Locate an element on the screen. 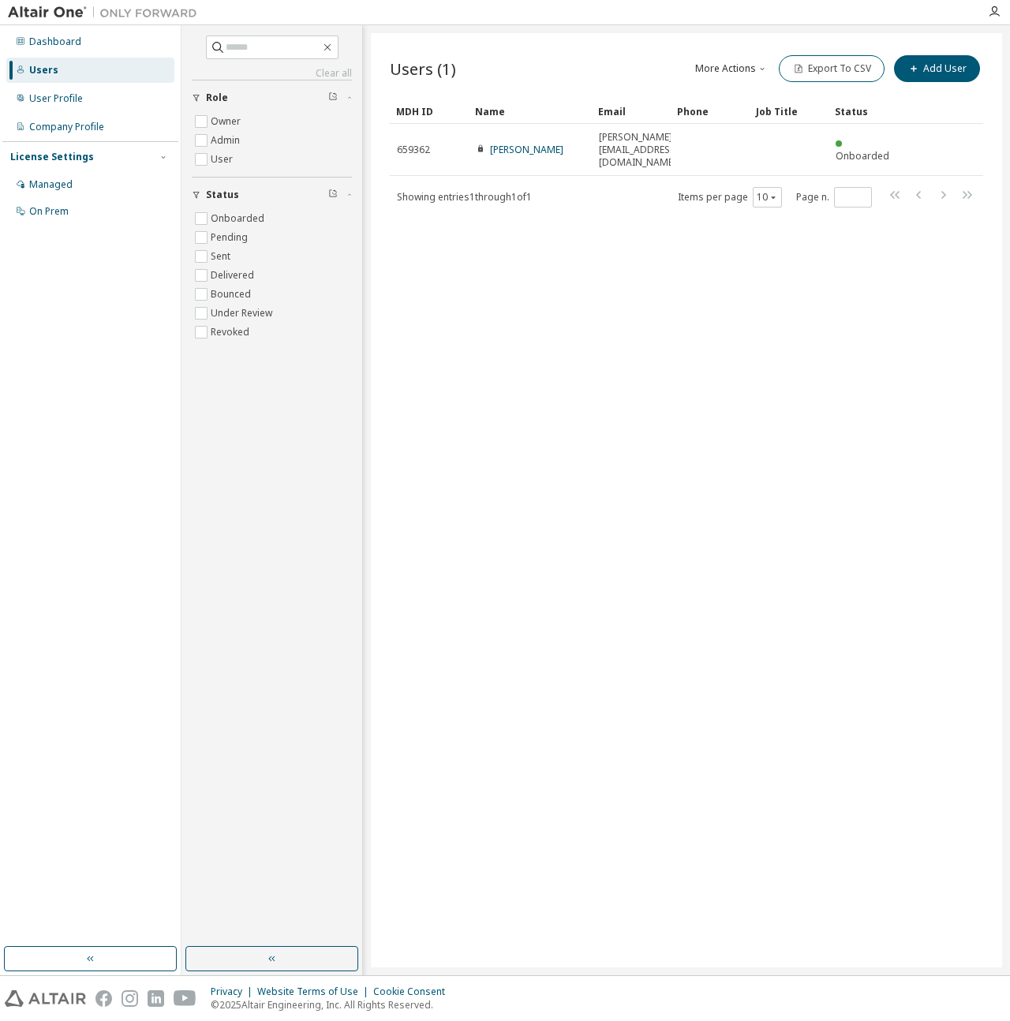  div: License Settings is located at coordinates (52, 157).